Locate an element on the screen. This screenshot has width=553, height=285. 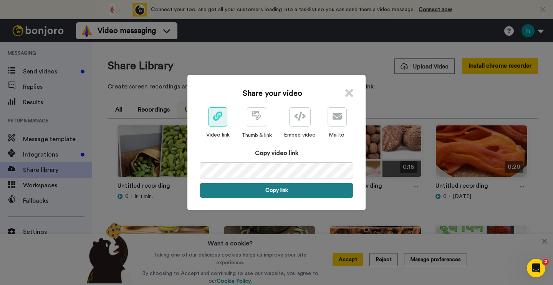
div: Copy video link is located at coordinates (276, 153).